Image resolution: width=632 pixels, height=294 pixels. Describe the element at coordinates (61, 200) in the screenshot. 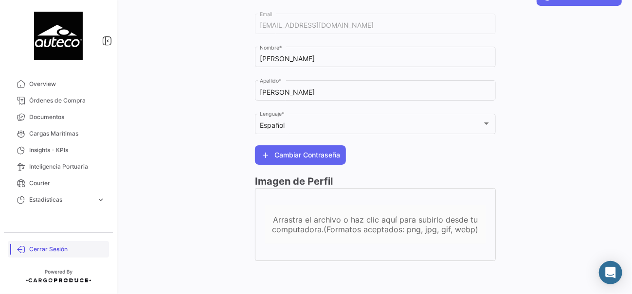

I see `span: Estadísticas` at that location.